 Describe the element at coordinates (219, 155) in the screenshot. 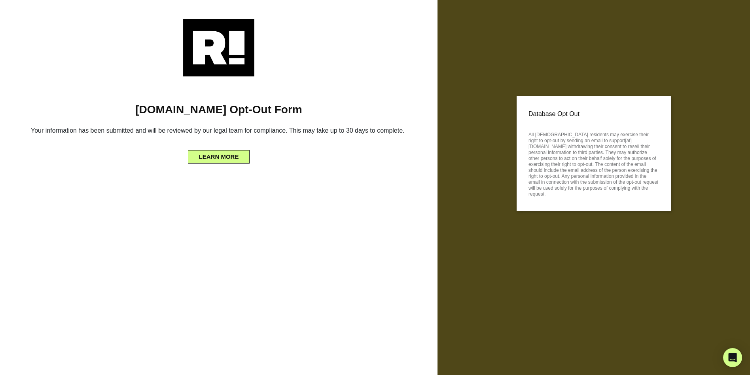

I see `a: LEARN MORE` at that location.